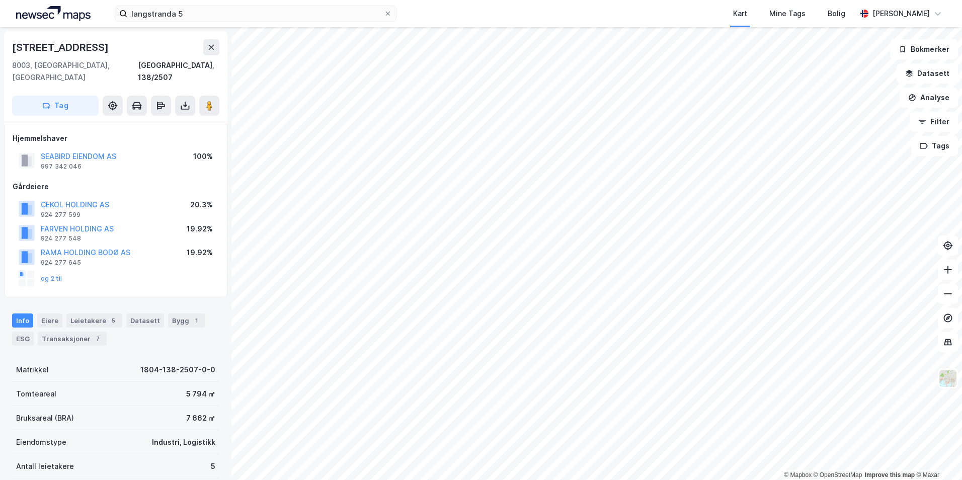 The image size is (962, 480). What do you see at coordinates (923, 49) in the screenshot?
I see `button: Bokmerker` at bounding box center [923, 49].